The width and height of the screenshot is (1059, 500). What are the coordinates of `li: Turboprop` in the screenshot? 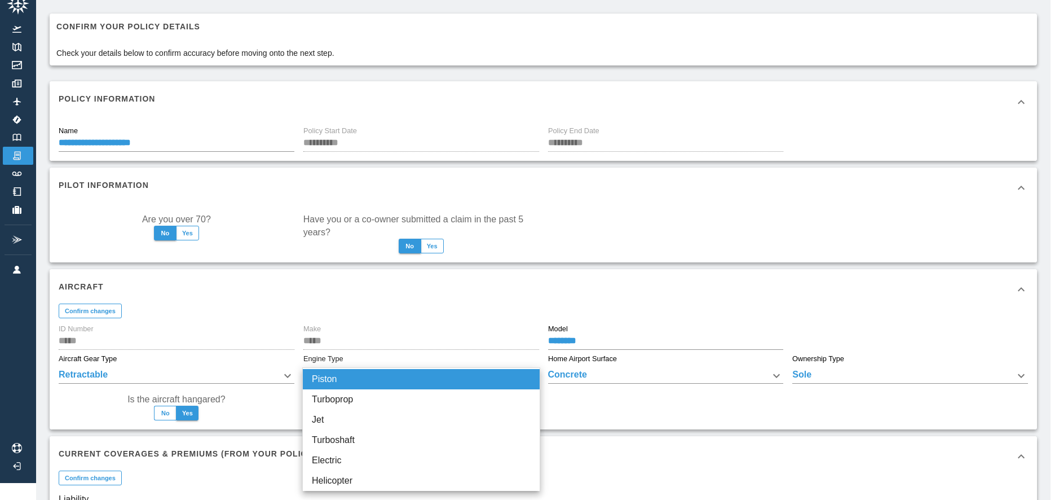 It's located at (421, 399).